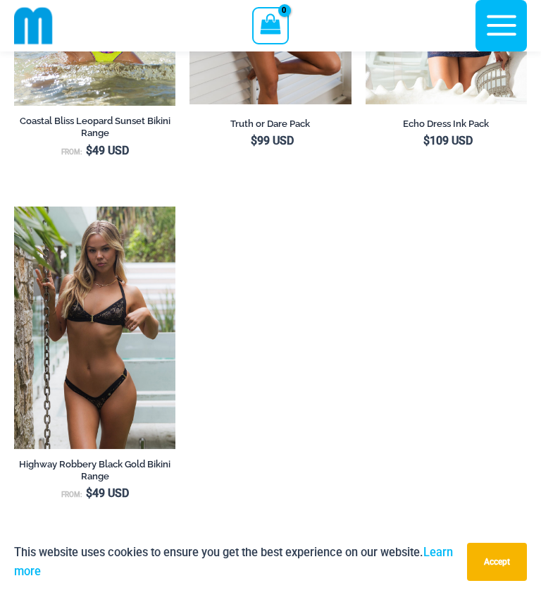 This screenshot has width=541, height=595. What do you see at coordinates (94, 328) in the screenshot?
I see `img: Highway Robbery Black Gold 359 Clip Top 439 Clip Bottom 01v2` at bounding box center [94, 328].